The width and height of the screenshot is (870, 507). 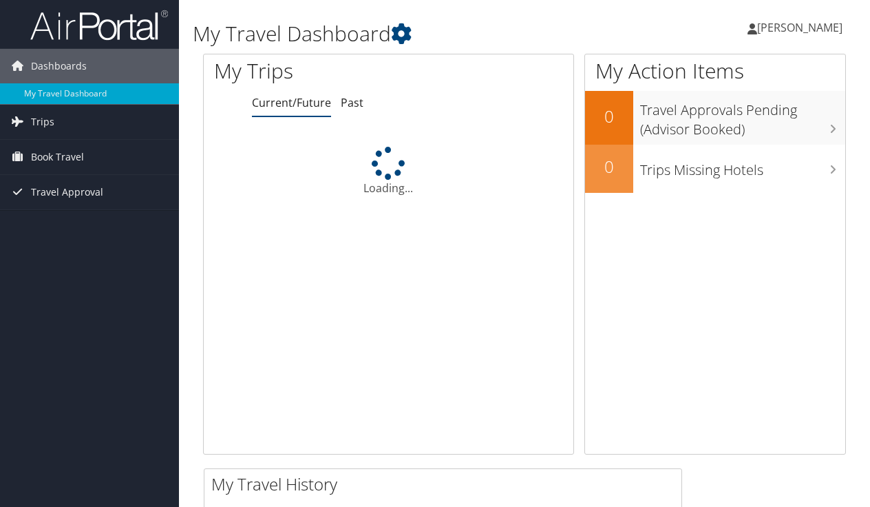 I want to click on span: Travel Approval, so click(x=67, y=192).